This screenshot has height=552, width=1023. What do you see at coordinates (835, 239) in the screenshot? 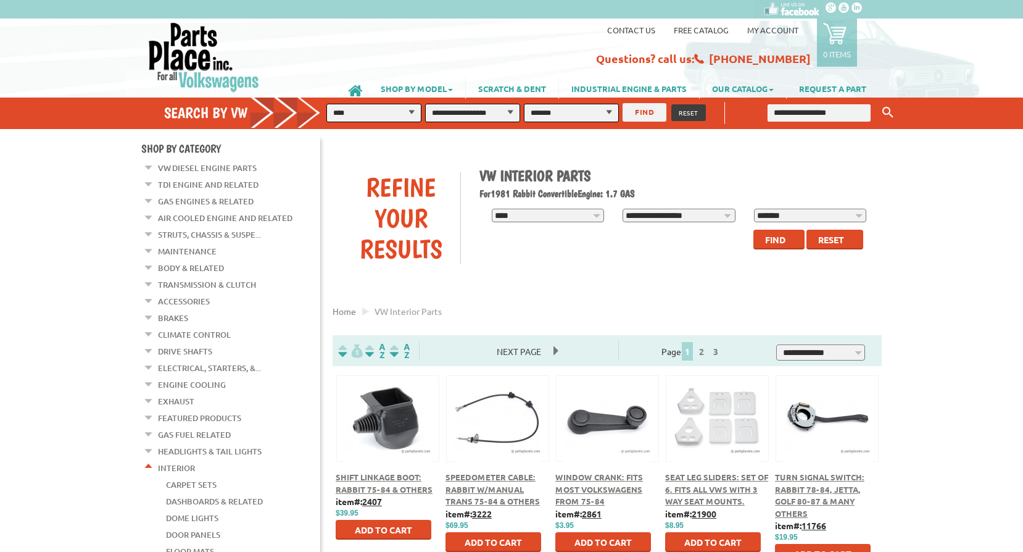
I see `button: Reset` at bounding box center [835, 239].